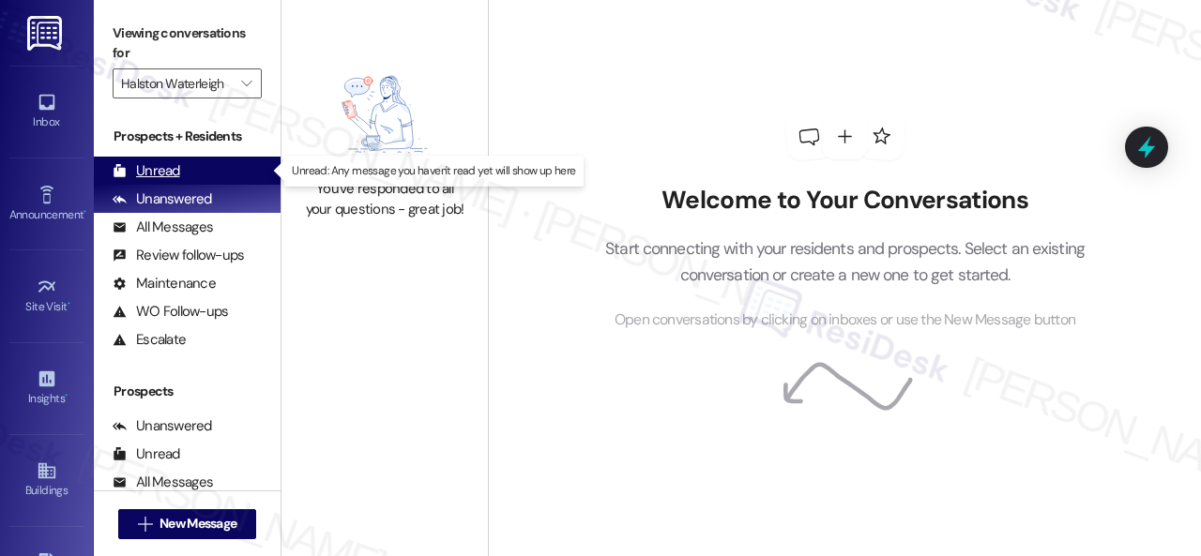  I want to click on img: ResiDesk Logo, so click(46, 33).